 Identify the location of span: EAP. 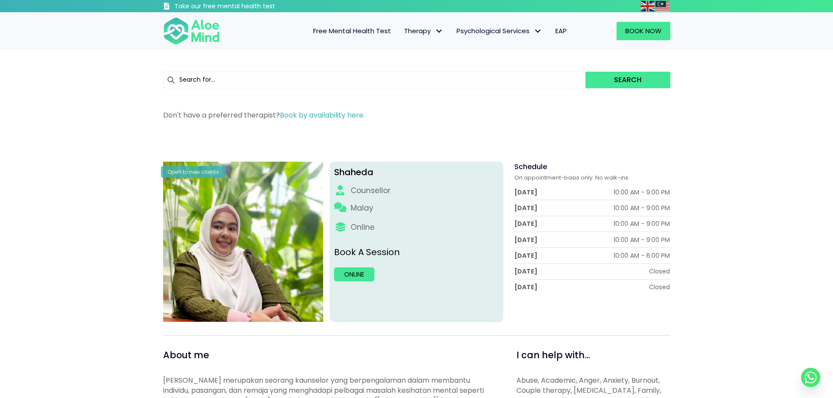
(561, 31).